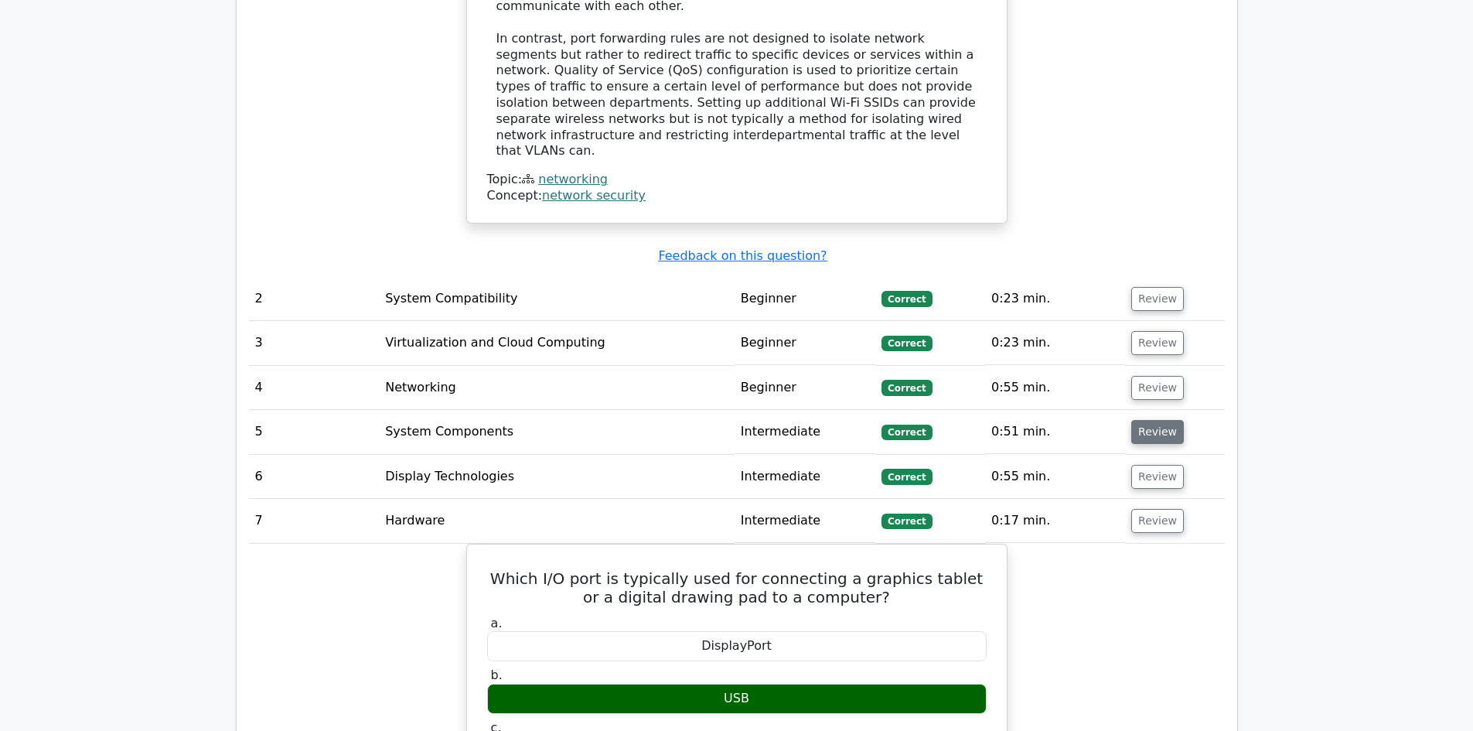 This screenshot has width=1473, height=731. I want to click on div: Topic:, so click(737, 179).